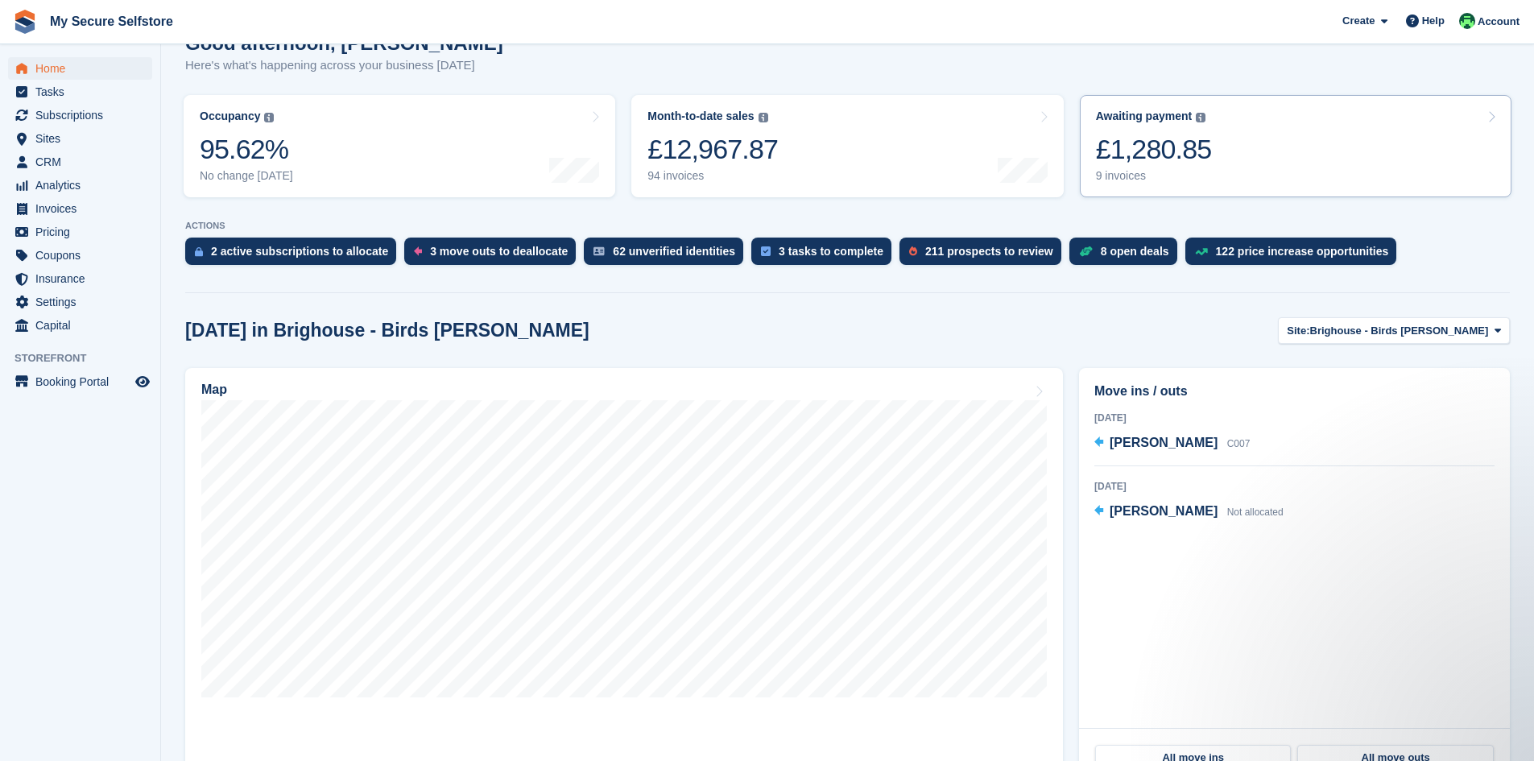 The image size is (1534, 761). What do you see at coordinates (1127, 255) in the screenshot?
I see `a: 8 open deals` at bounding box center [1127, 255].